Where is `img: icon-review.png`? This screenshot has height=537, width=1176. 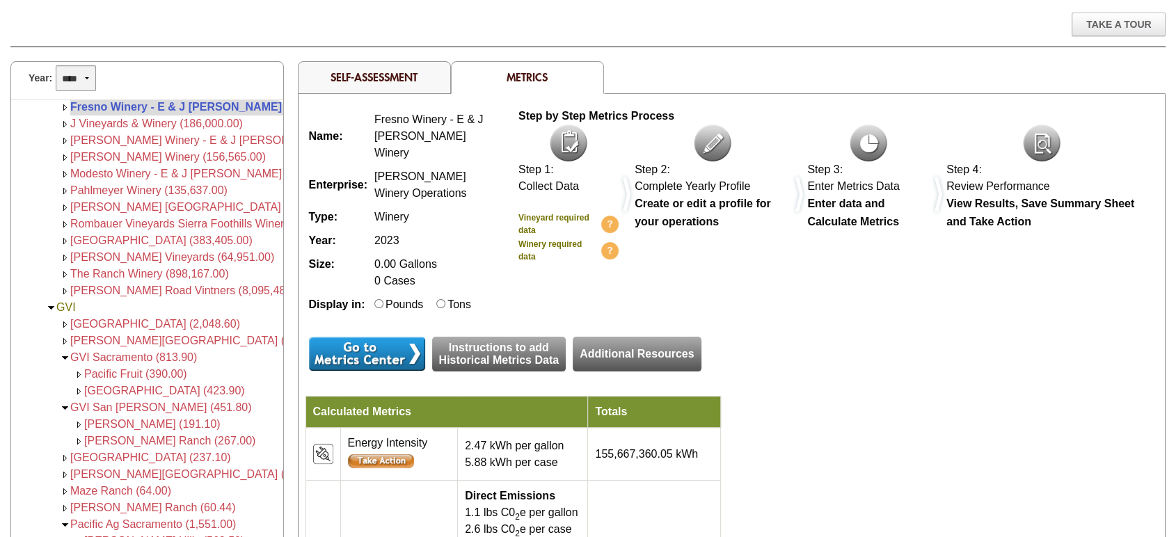
img: icon-review.png is located at coordinates (1041, 143).